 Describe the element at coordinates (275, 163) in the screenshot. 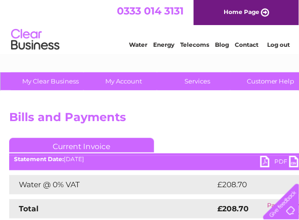

I see `a: PDF` at that location.